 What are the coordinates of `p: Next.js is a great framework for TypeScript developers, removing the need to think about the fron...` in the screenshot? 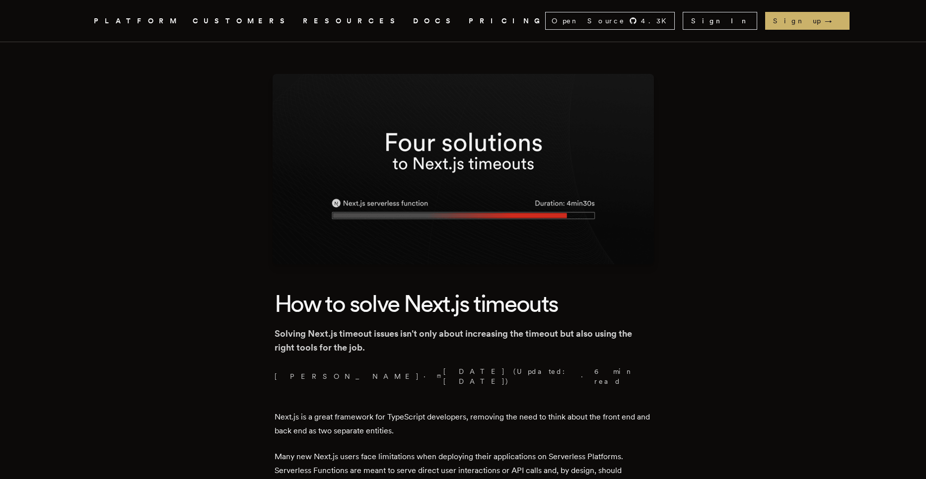 It's located at (463, 424).